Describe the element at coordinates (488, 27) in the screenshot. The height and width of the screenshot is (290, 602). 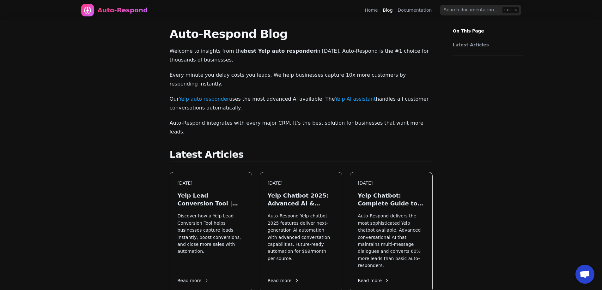
I see `p: On This Page` at that location.